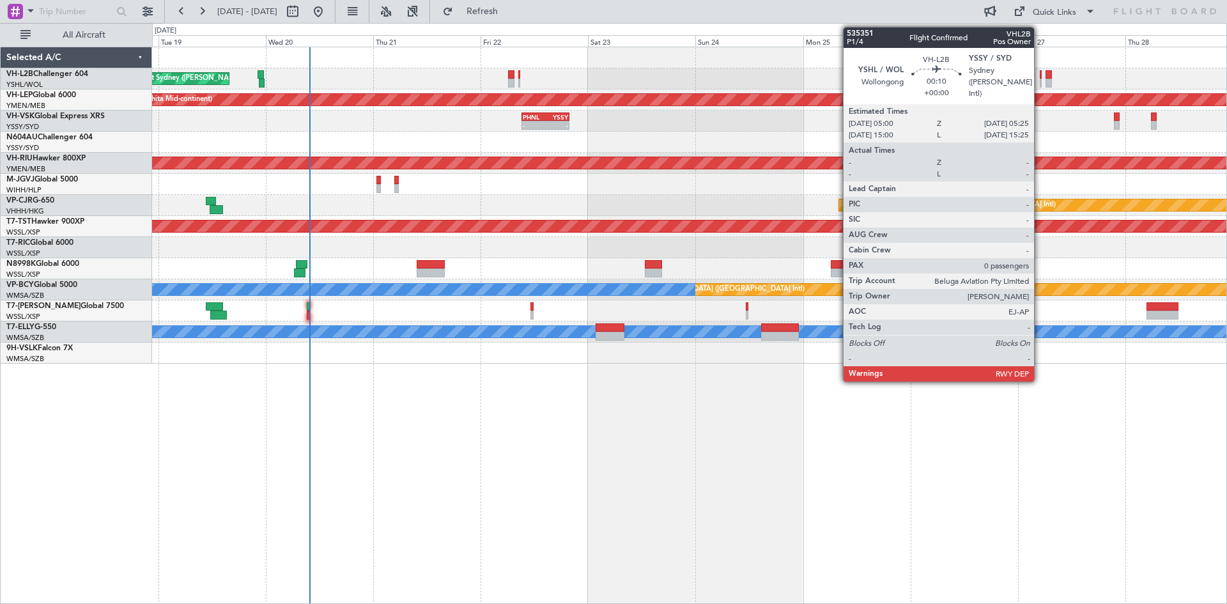  Describe the element at coordinates (19, 201) in the screenshot. I see `span: VP-CJR` at that location.